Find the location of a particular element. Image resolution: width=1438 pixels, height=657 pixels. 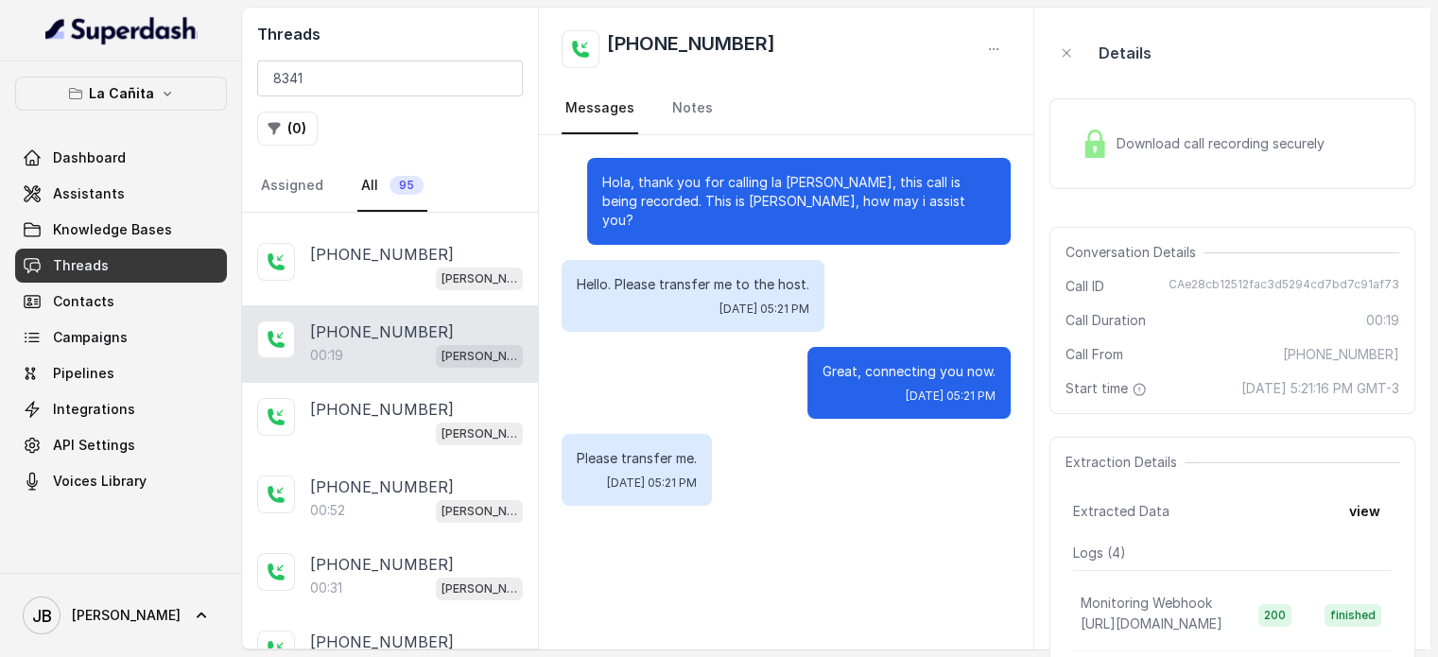

p: 00:19 is located at coordinates (326, 356).